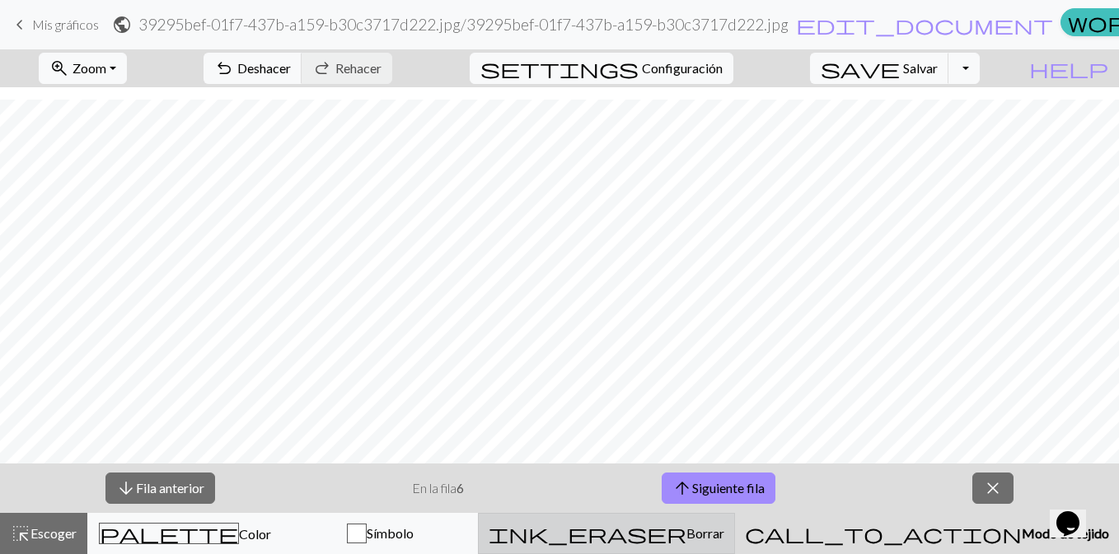  What do you see at coordinates (255, 534) in the screenshot?
I see `span: Color` at bounding box center [255, 534].